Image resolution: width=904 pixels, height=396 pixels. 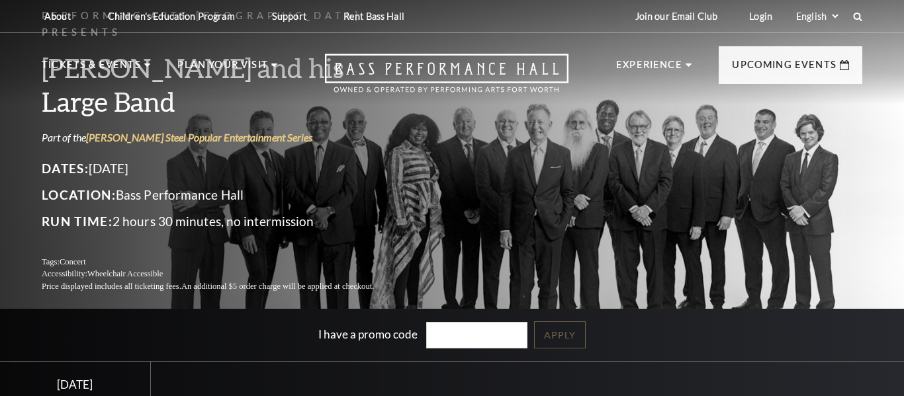 I want to click on span: Location:, so click(x=79, y=195).